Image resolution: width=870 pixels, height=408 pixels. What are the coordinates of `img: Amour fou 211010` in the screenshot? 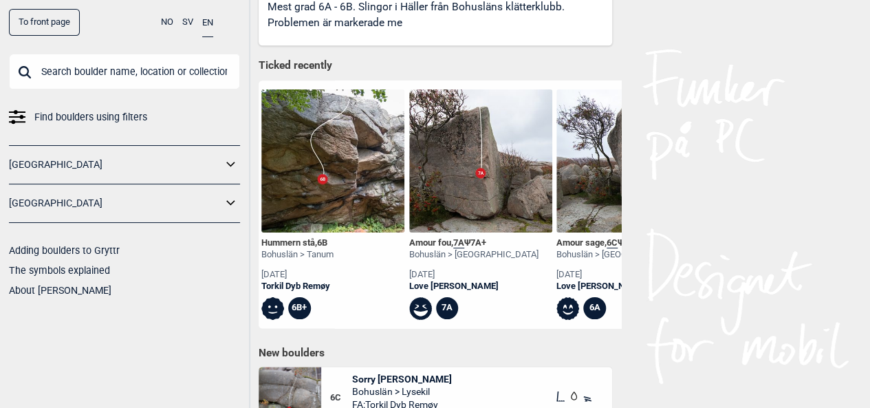 It's located at (481, 161).